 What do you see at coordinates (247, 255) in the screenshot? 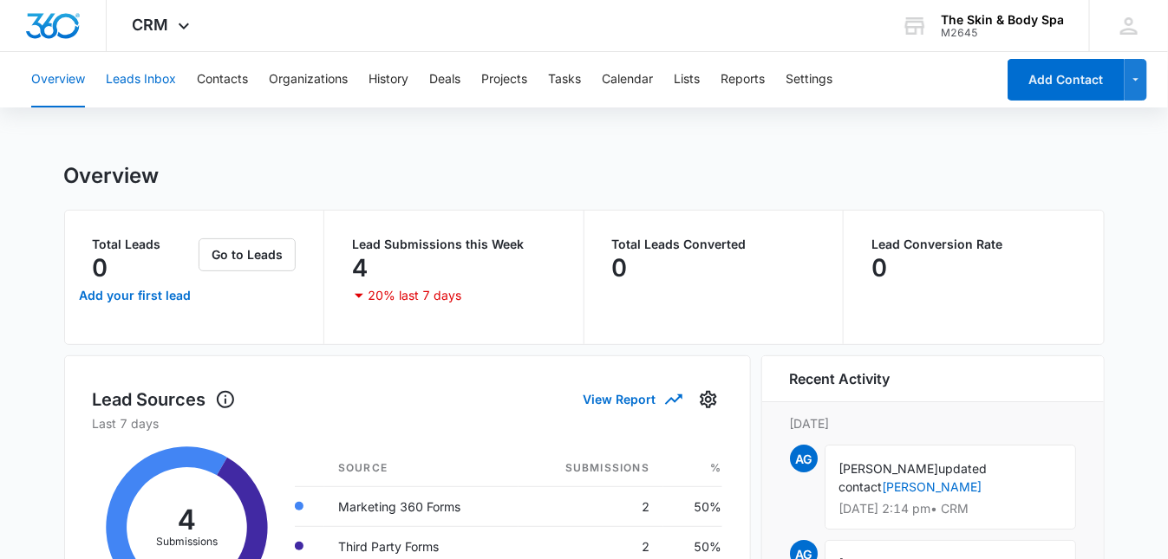
I see `button: Go to Leads` at bounding box center [247, 255].